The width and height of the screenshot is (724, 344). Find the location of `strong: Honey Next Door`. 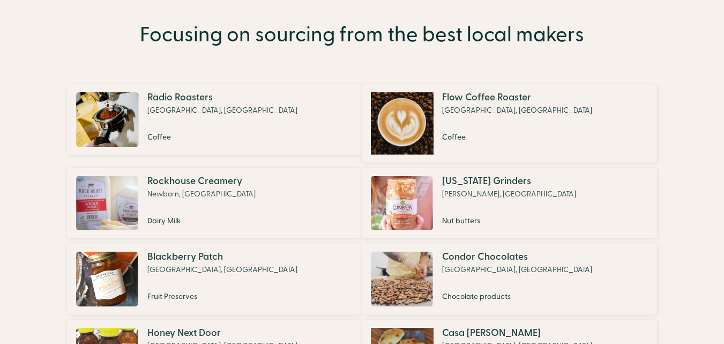

strong: Honey Next Door is located at coordinates (184, 332).